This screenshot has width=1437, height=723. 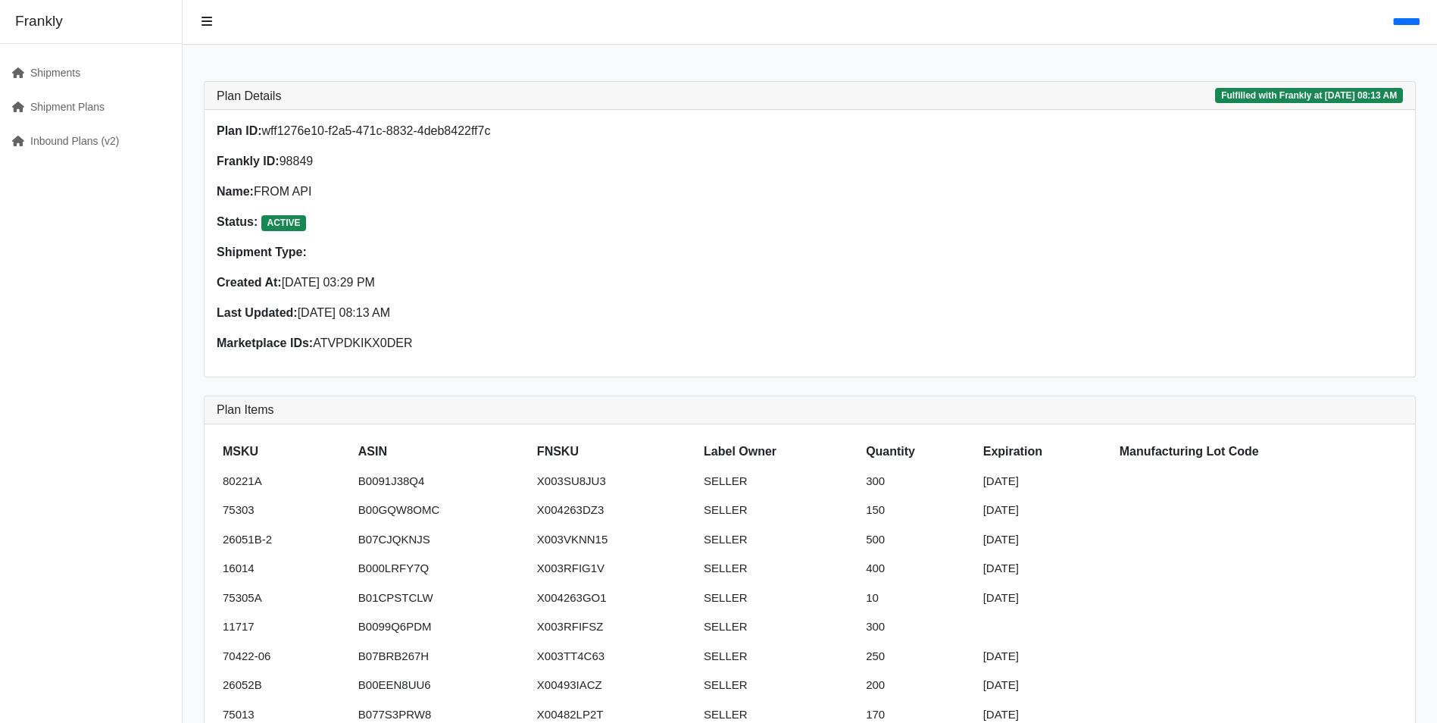 What do you see at coordinates (918, 656) in the screenshot?
I see `td: 250` at bounding box center [918, 656].